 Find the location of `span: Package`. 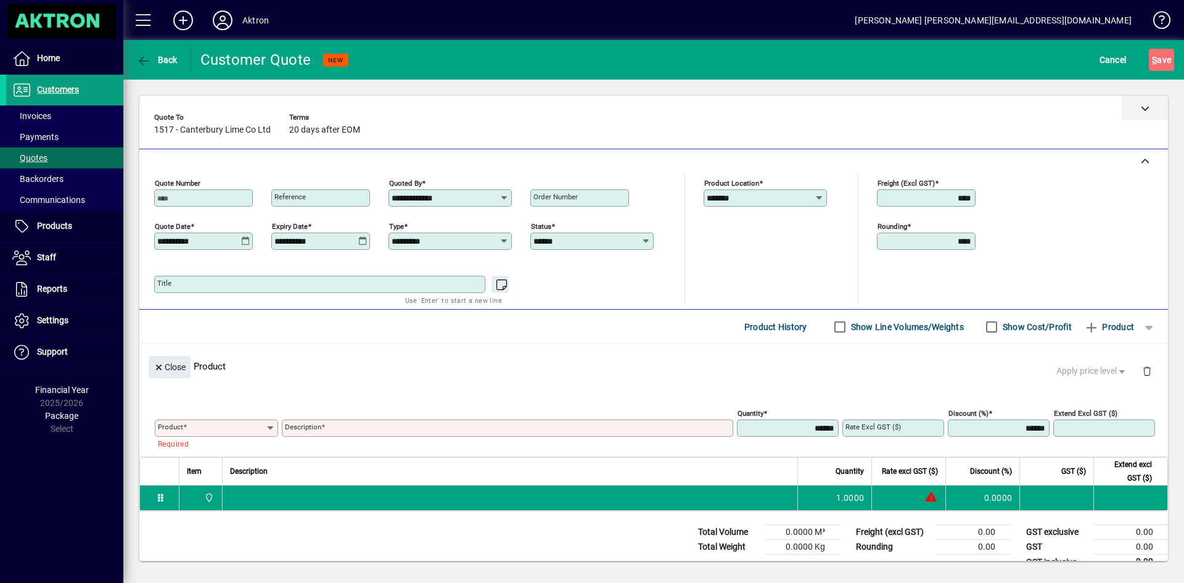

span: Package is located at coordinates (62, 416).